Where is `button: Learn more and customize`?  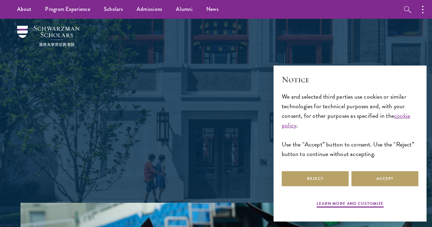
button: Learn more and customize is located at coordinates (350, 205).